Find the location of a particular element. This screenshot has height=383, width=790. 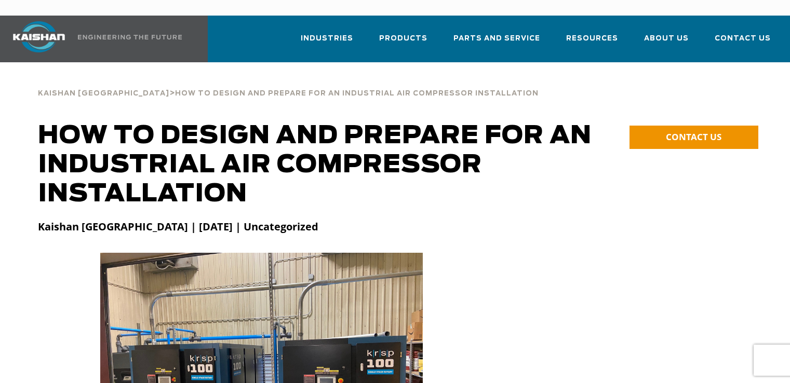

span: Parts and Service is located at coordinates (496, 38).